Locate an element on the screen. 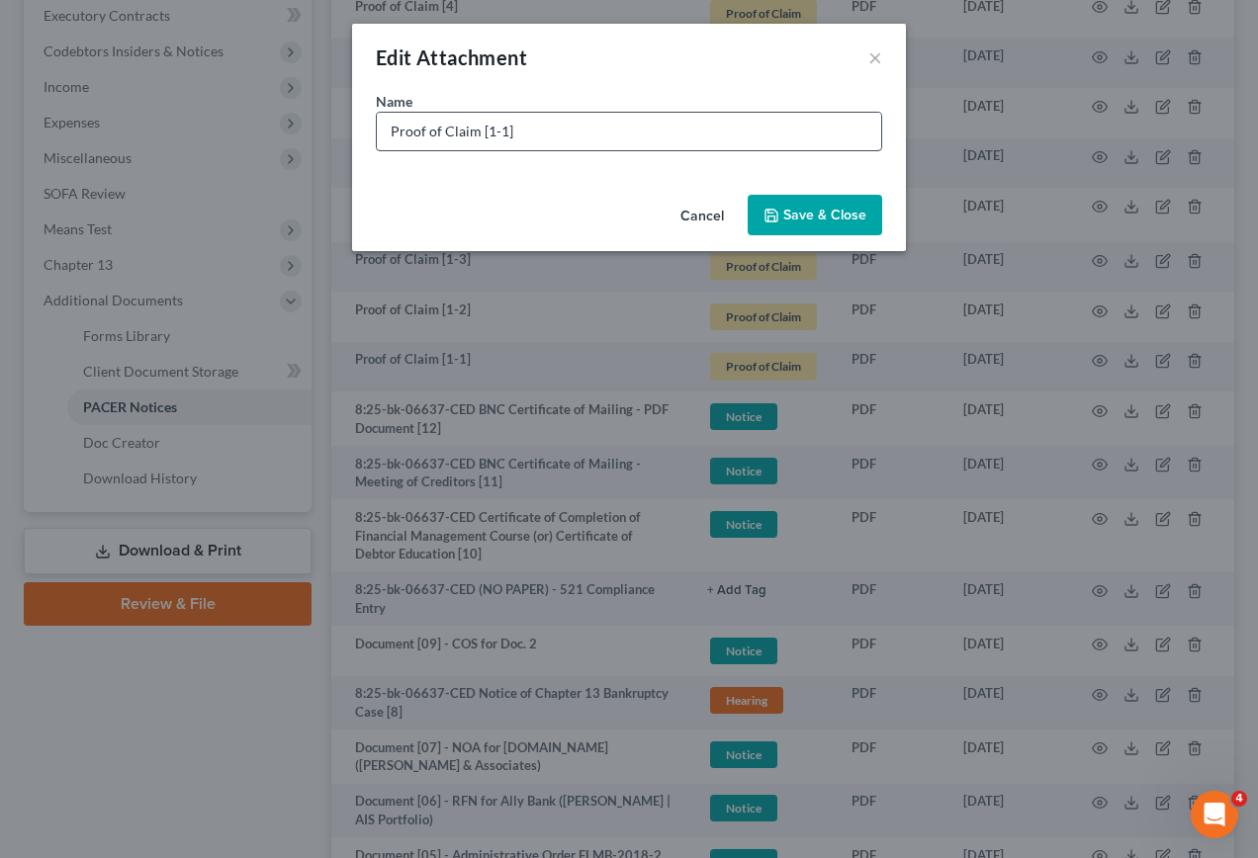  span: Save & Close is located at coordinates (825, 215).